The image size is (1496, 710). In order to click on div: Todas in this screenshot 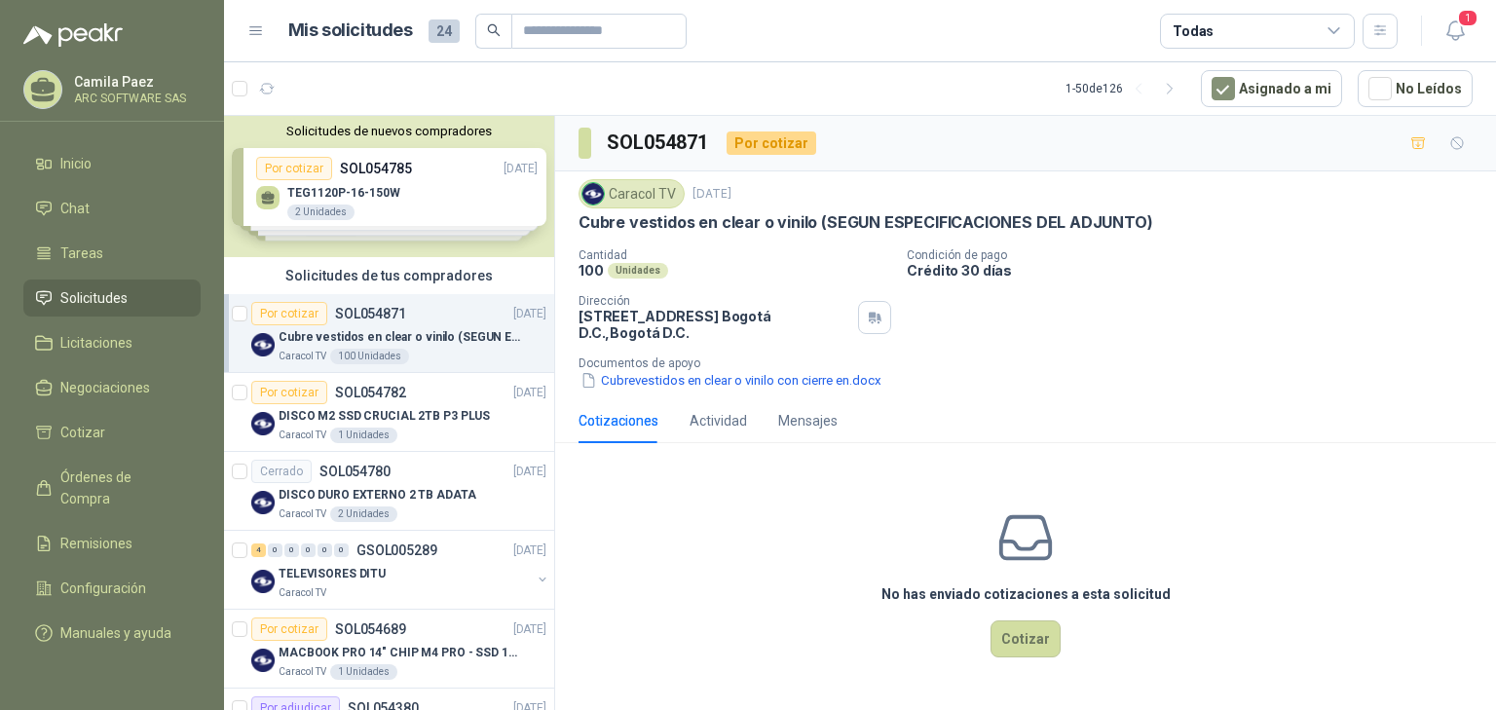, I will do `click(1193, 31)`.